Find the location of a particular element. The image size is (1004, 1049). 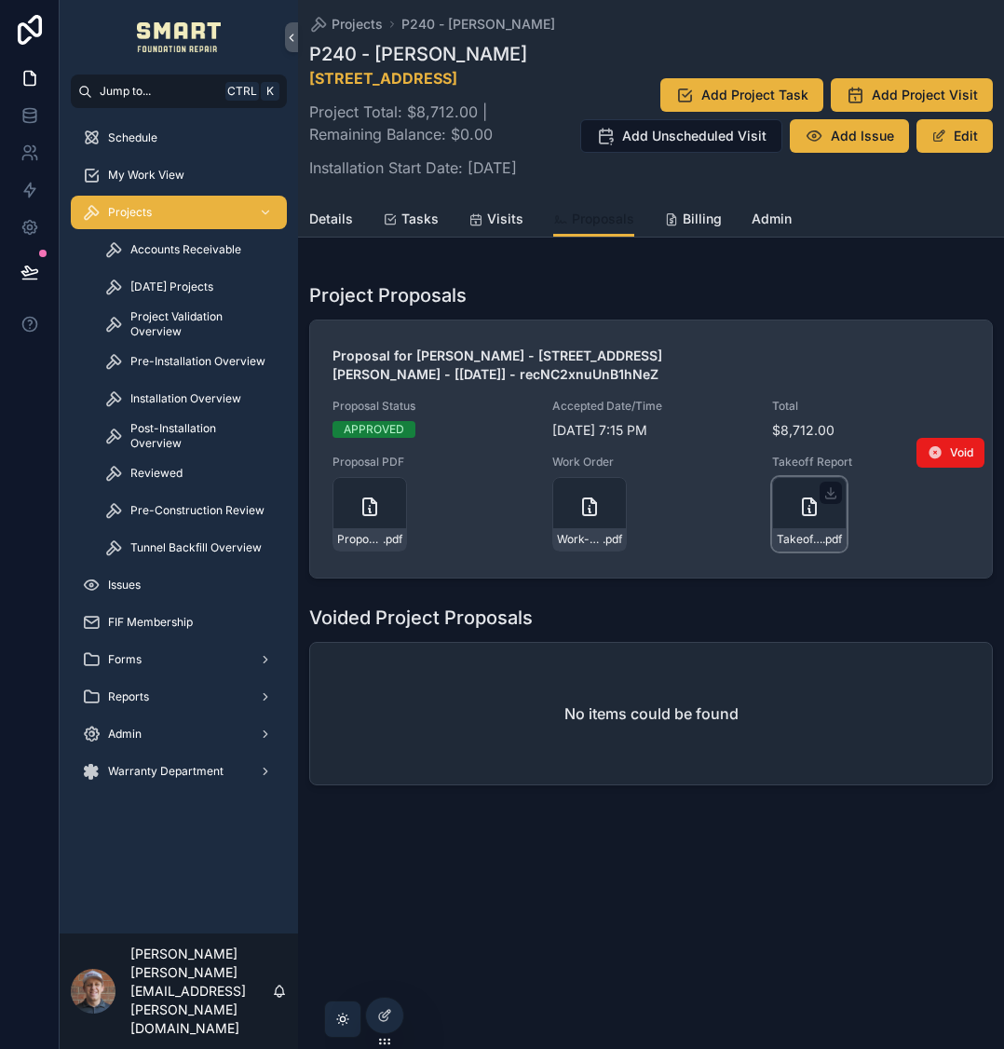

span: Ctrl is located at coordinates (242, 91).